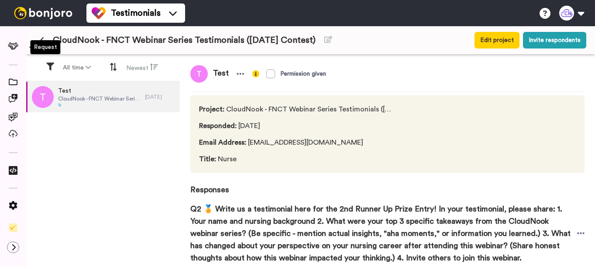  Describe the element at coordinates (384, 233) in the screenshot. I see `span: Q2 🏅 Write us a testimonial here for the 2nd Runner Up Prize Entry! In your testimonial, please s...` at that location.